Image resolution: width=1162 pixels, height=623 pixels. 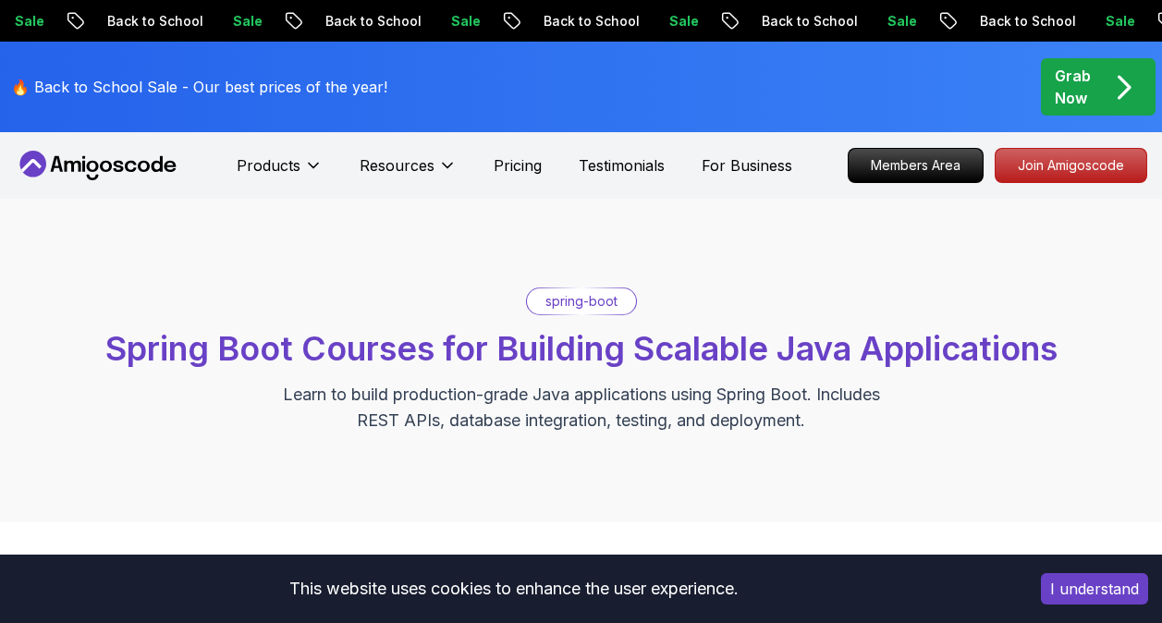 I want to click on p: For Business, so click(x=747, y=166).